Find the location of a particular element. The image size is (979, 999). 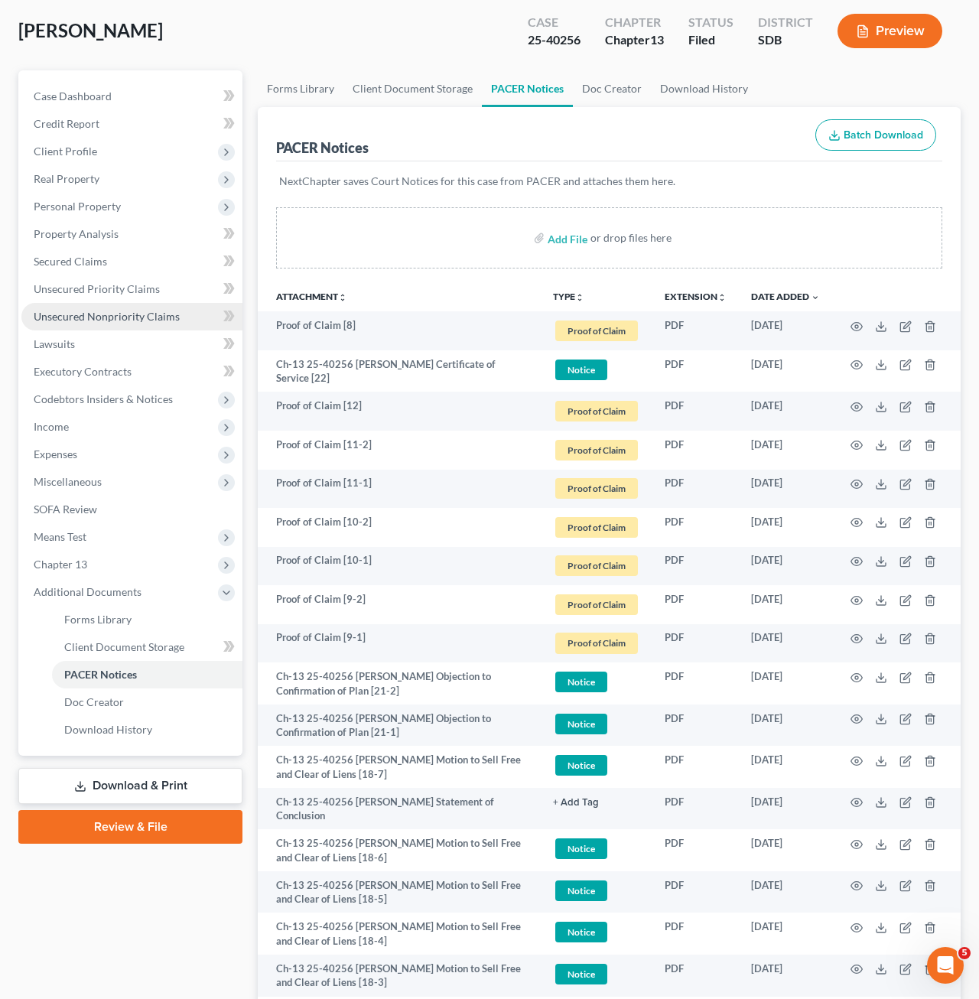

span: 13 is located at coordinates (657, 39).